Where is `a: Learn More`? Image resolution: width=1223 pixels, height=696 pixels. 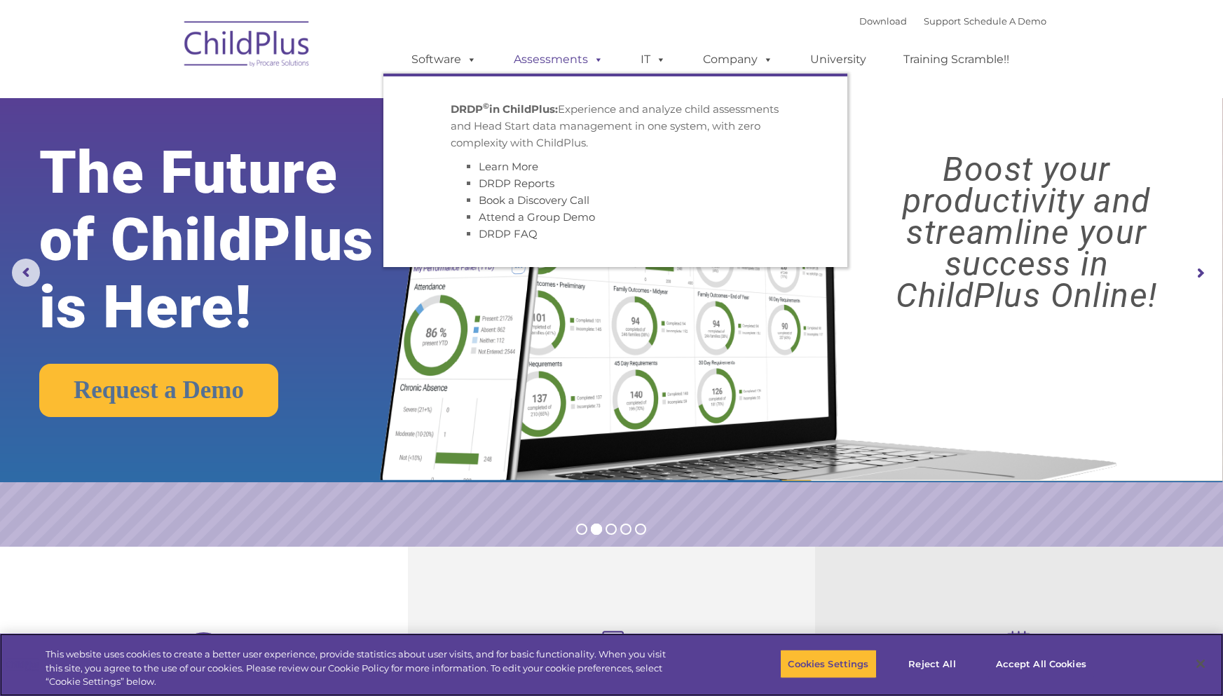
a: Learn More is located at coordinates (508, 166).